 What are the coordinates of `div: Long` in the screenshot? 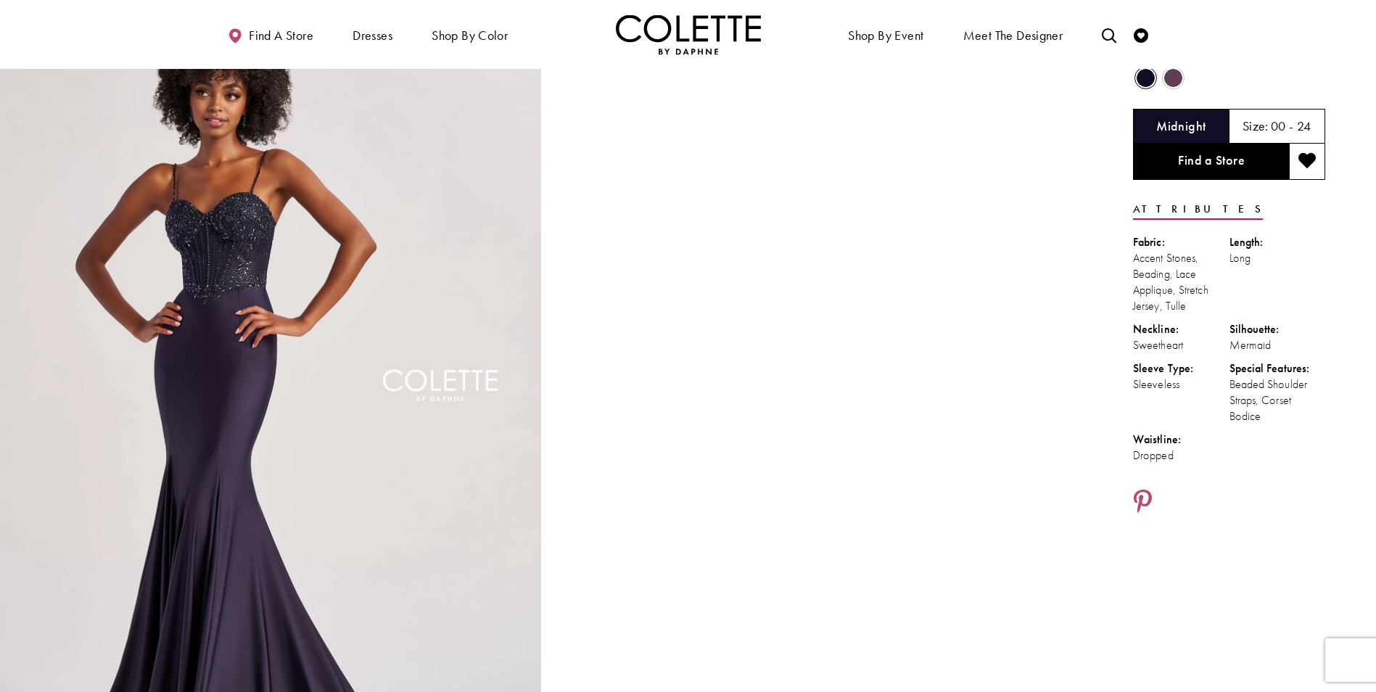 It's located at (1277, 258).